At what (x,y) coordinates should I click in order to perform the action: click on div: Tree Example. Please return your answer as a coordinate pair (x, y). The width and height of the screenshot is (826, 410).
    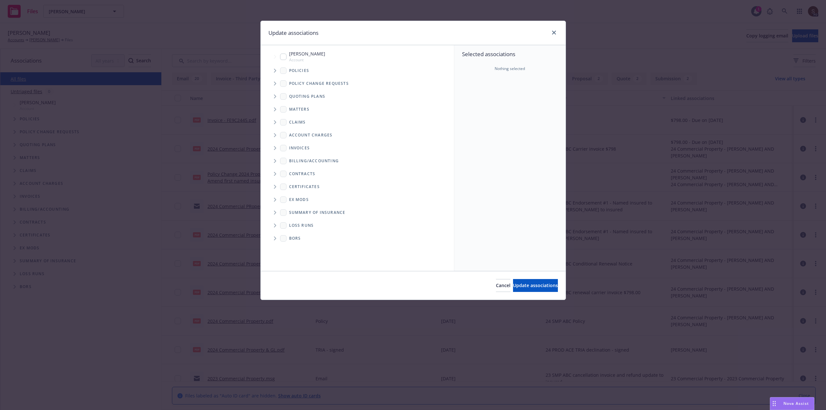
    Looking at the image, I should click on (357, 102).